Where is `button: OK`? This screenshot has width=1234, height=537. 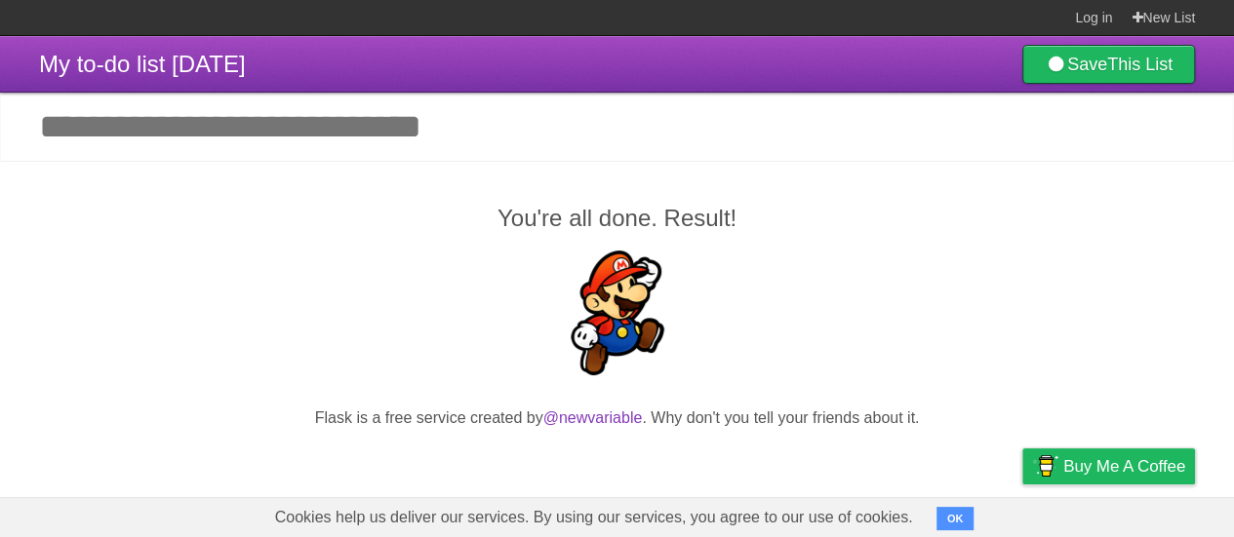
button: OK is located at coordinates (955, 519).